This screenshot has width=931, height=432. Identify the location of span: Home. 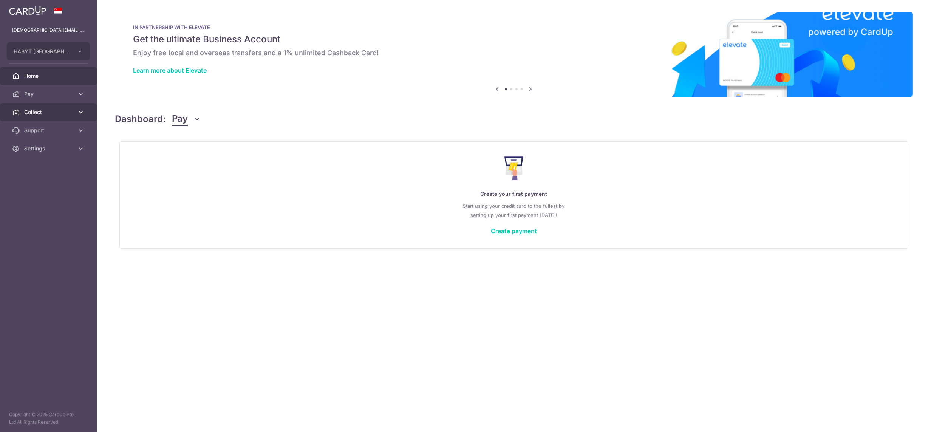
(49, 76).